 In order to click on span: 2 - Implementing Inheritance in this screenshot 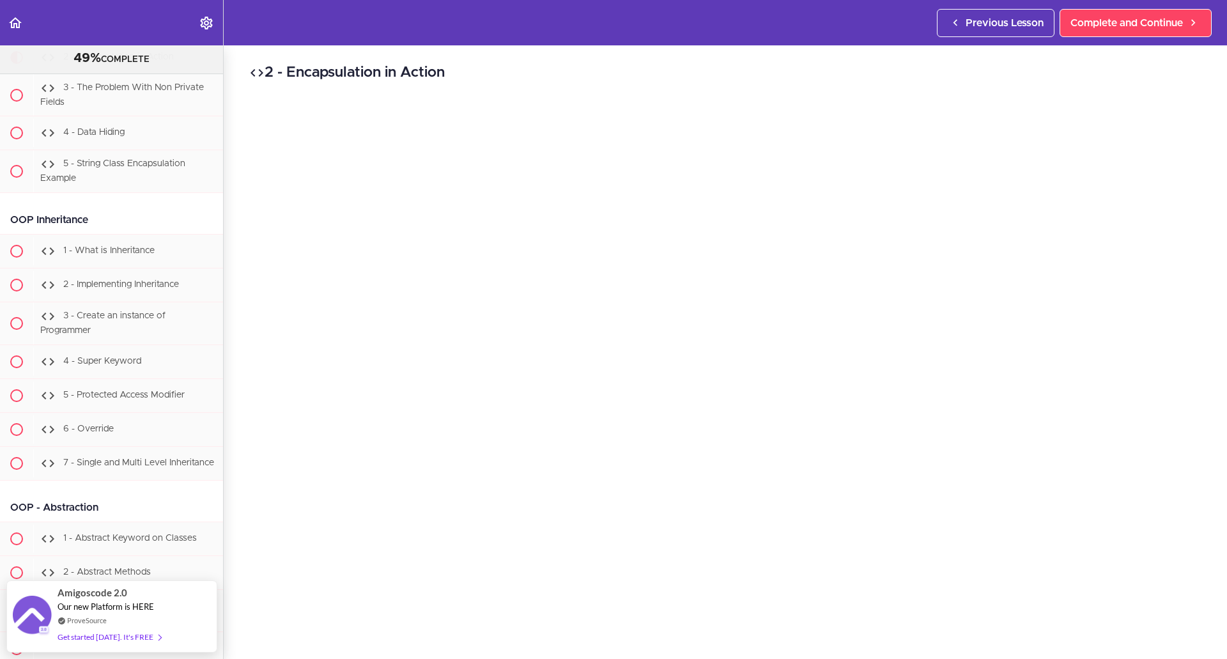, I will do `click(121, 284)`.